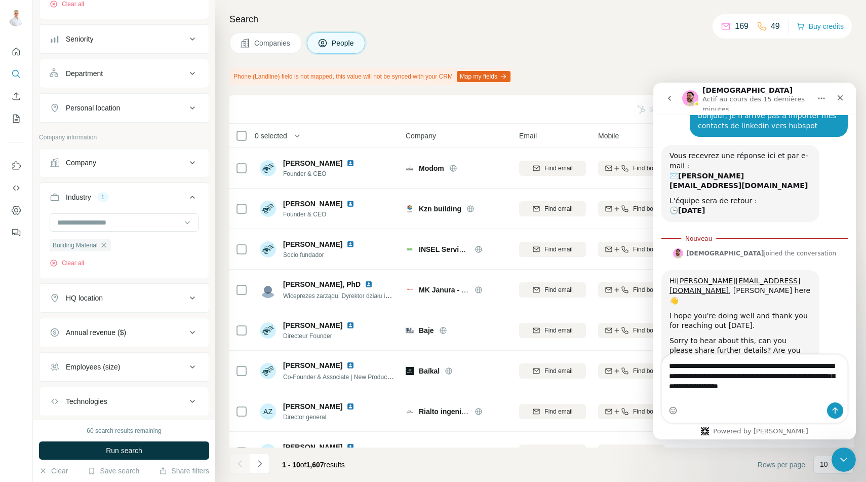 Image resolution: width=866 pixels, height=482 pixels. I want to click on button: Run search, so click(124, 450).